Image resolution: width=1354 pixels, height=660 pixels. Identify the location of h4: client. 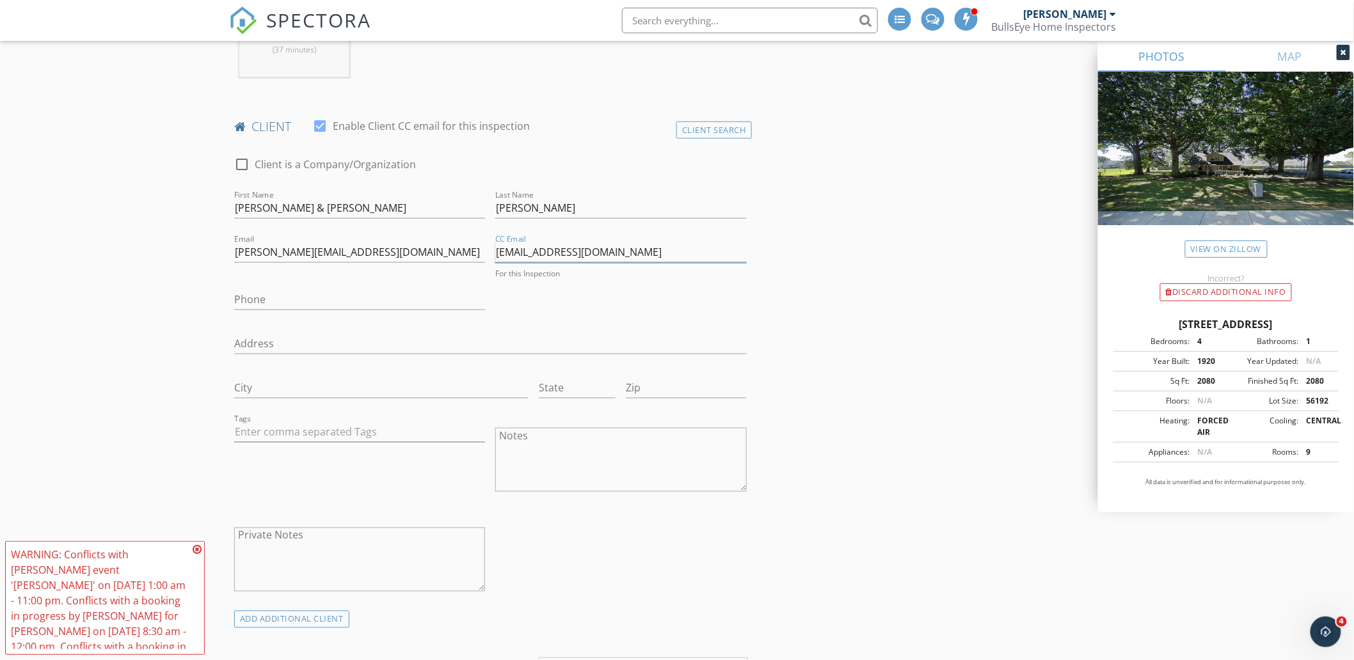
(490, 127).